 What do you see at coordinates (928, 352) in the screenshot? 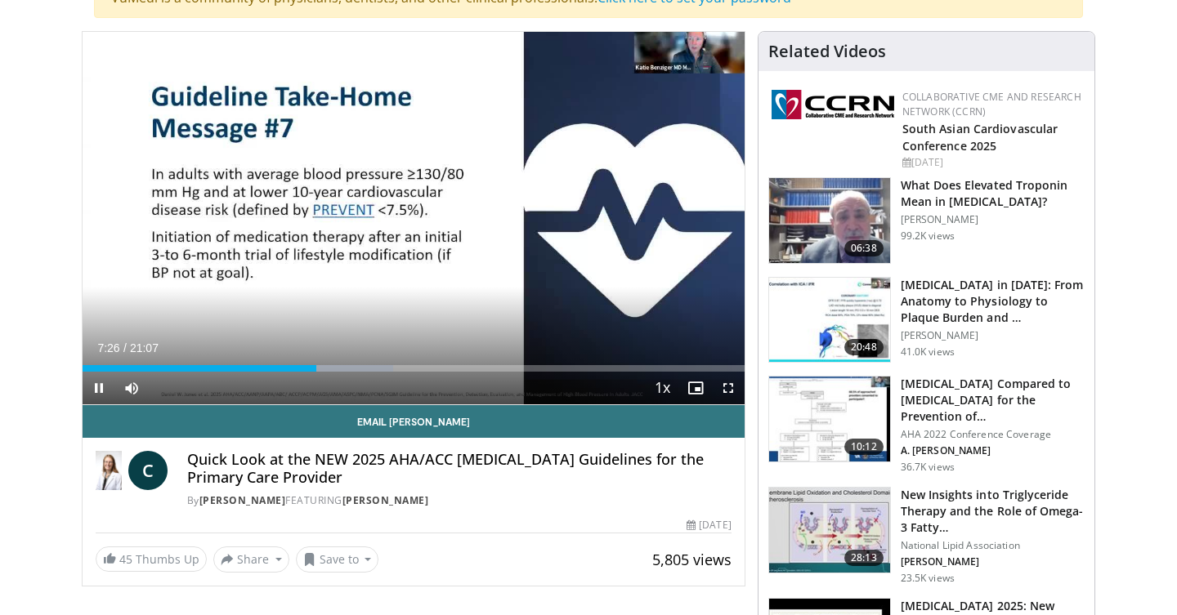
I see `p: 41.0K views` at bounding box center [928, 352].